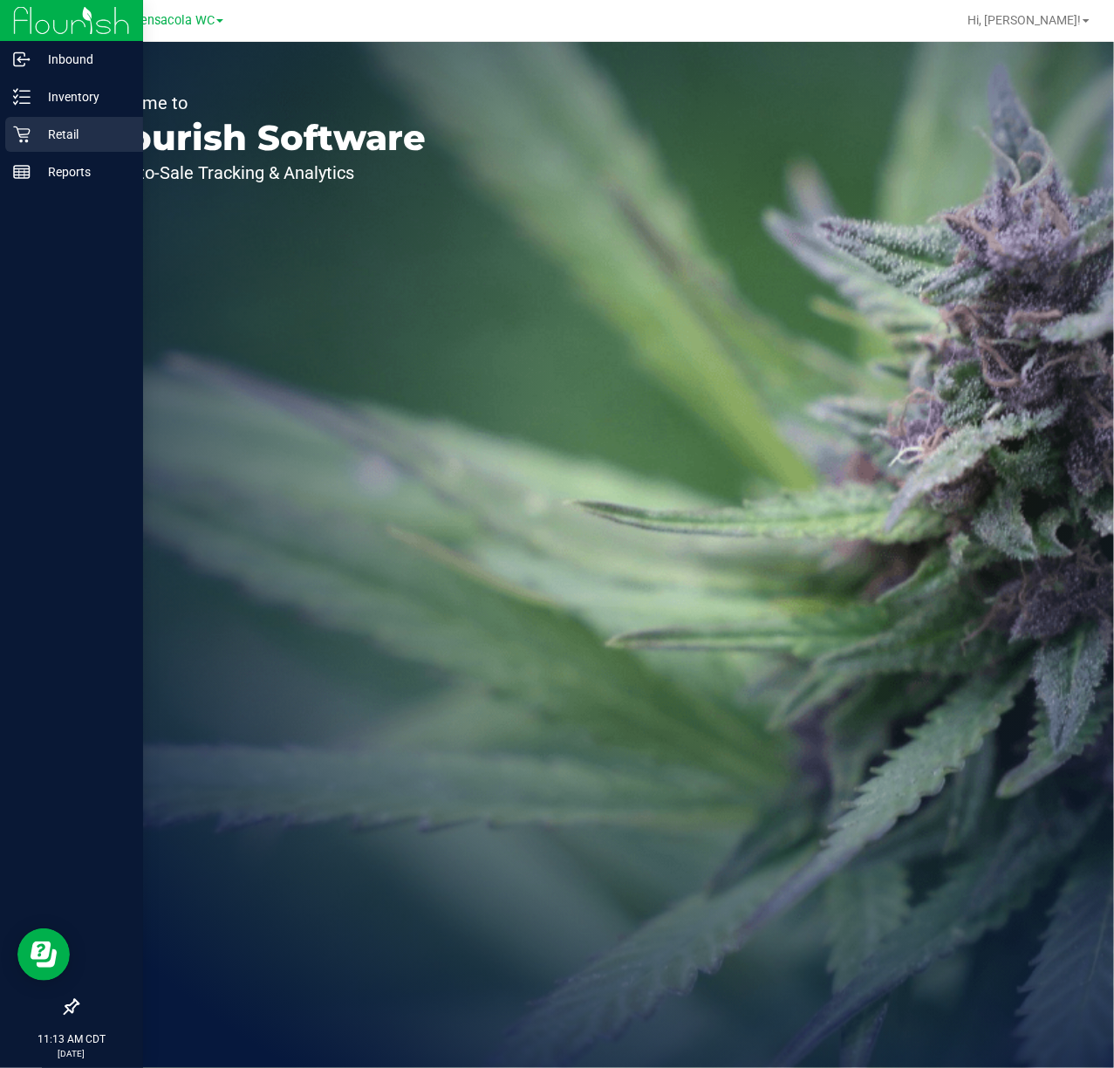 The image size is (1114, 1068). What do you see at coordinates (260, 103) in the screenshot?
I see `p: Welcome to` at bounding box center [260, 103].